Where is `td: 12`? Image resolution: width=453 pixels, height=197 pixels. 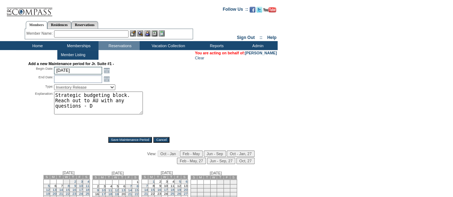
td: 12 is located at coordinates (200, 190).